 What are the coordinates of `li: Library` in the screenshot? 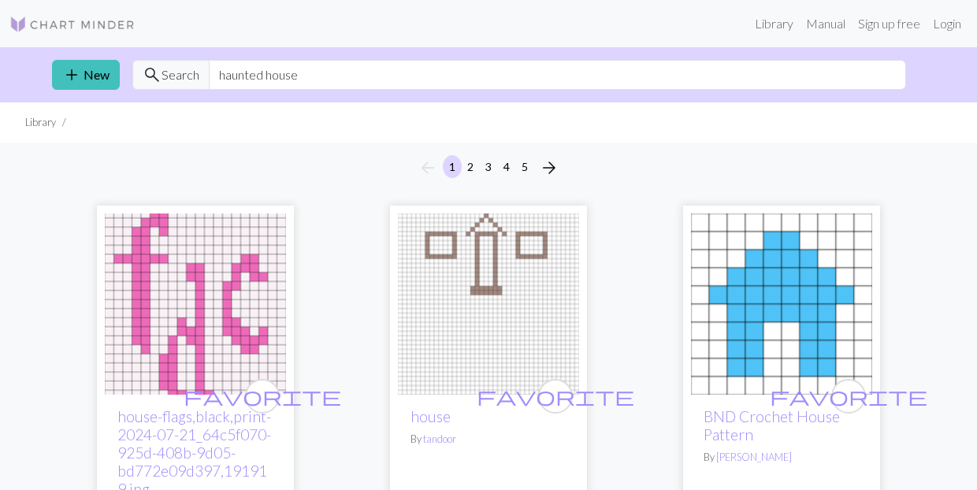 It's located at (40, 122).